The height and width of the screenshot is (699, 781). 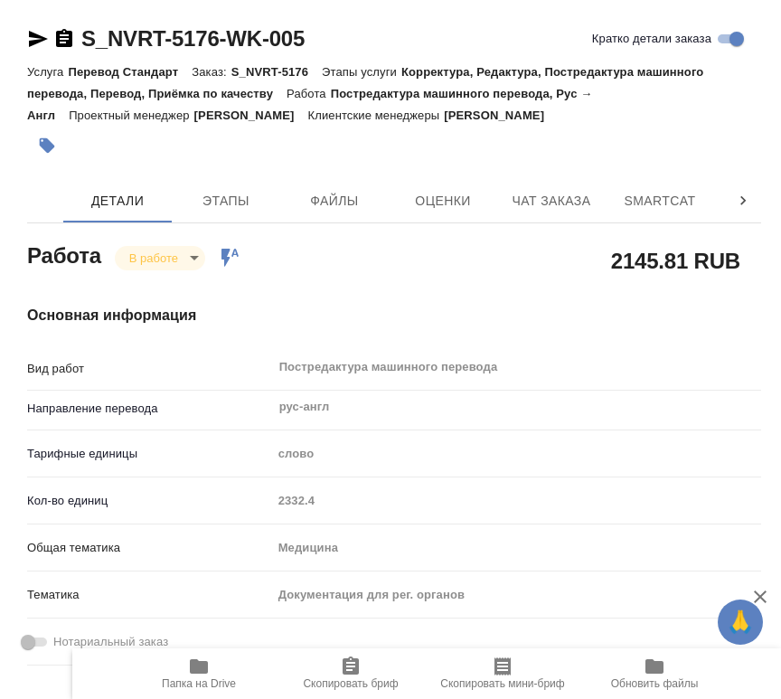 What do you see at coordinates (394, 316) in the screenshot?
I see `h4: Основная информация` at bounding box center [394, 316].